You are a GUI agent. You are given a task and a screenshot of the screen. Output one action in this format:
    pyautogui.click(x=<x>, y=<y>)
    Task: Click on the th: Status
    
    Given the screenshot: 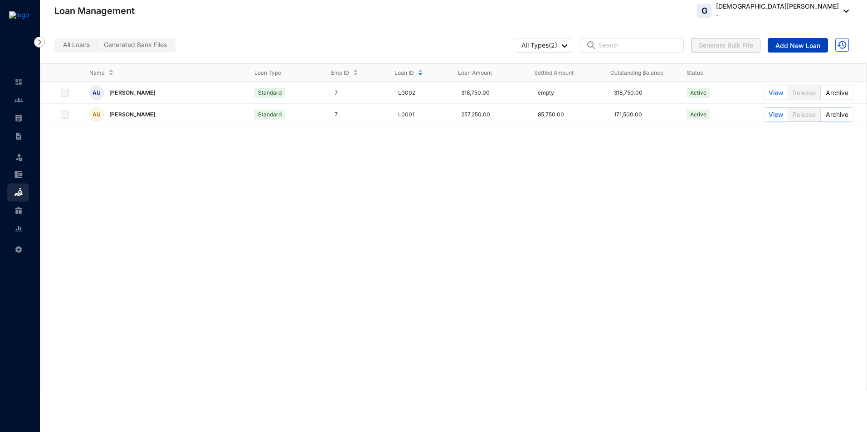 What is the action you would take?
    pyautogui.click(x=707, y=73)
    